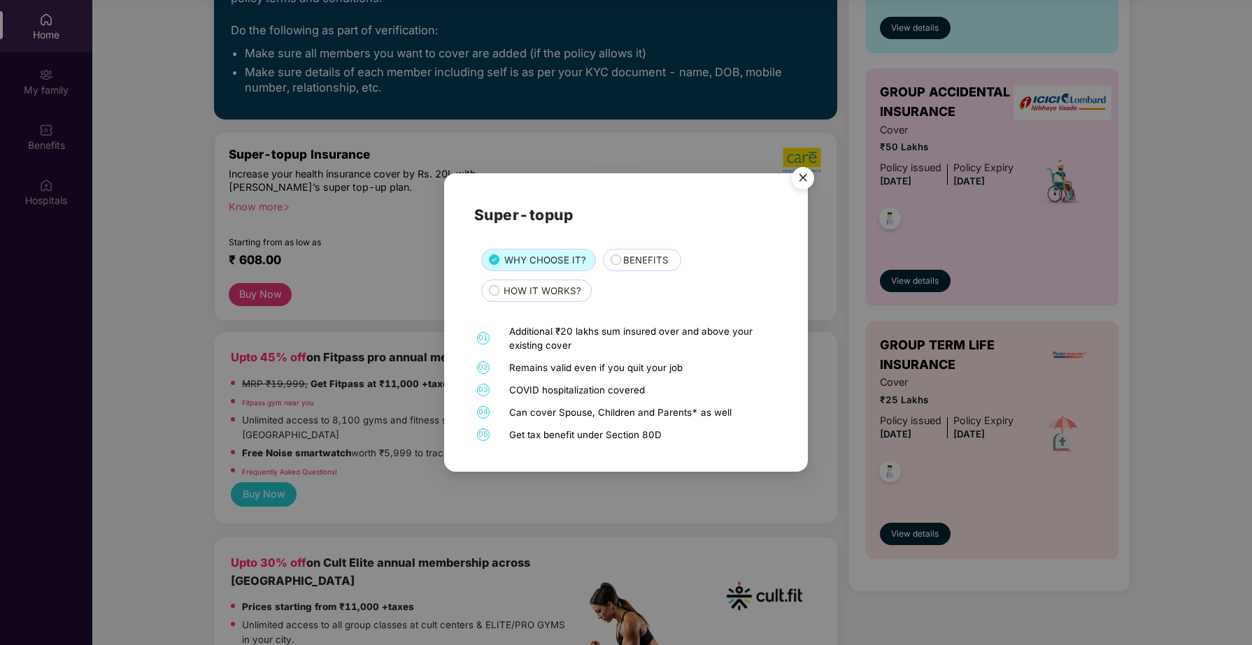 This screenshot has height=645, width=1252. I want to click on div: Get tax benefit under Section 80D, so click(642, 435).